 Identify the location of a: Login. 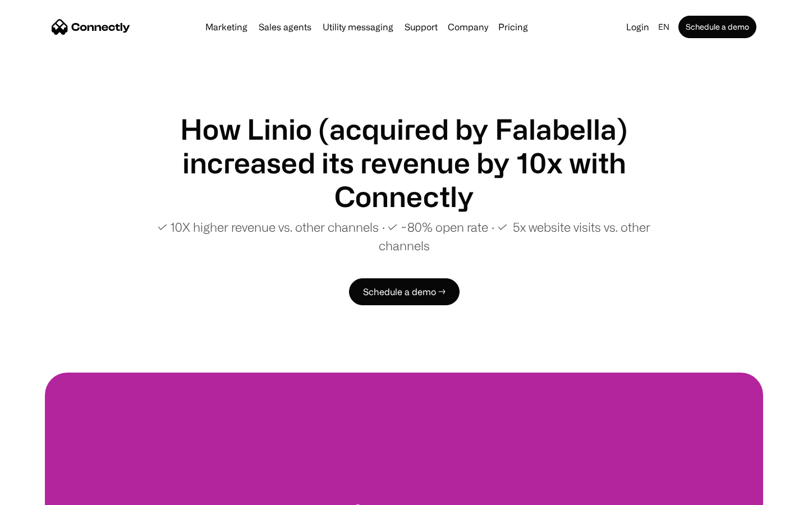
(638, 27).